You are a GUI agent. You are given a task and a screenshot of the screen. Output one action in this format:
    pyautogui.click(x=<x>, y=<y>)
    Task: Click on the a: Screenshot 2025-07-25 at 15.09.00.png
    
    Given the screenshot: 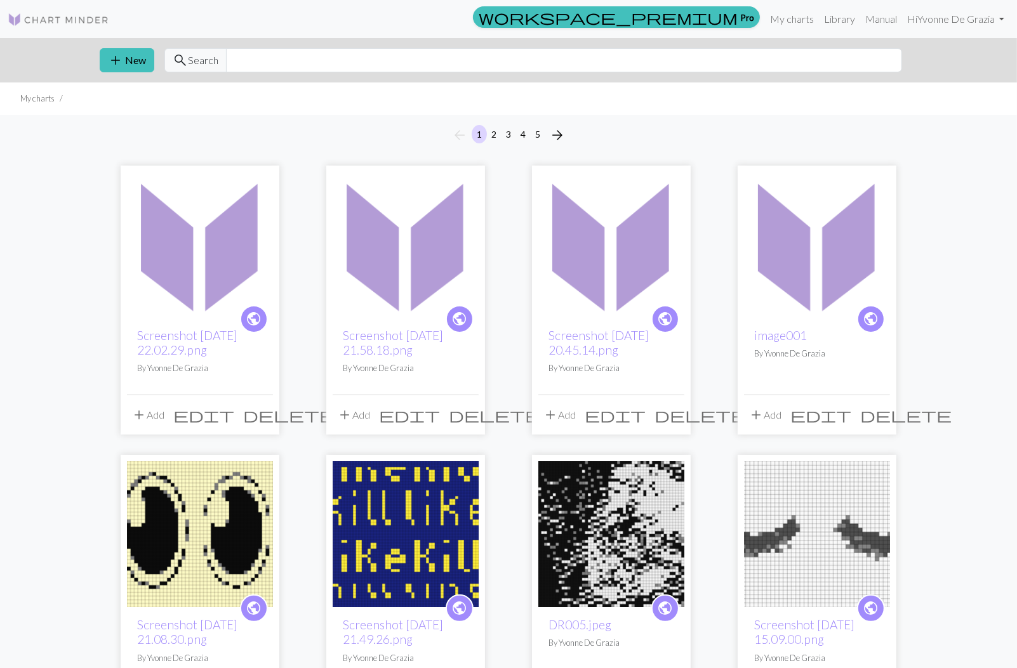 What is the action you would take?
    pyautogui.click(x=817, y=533)
    